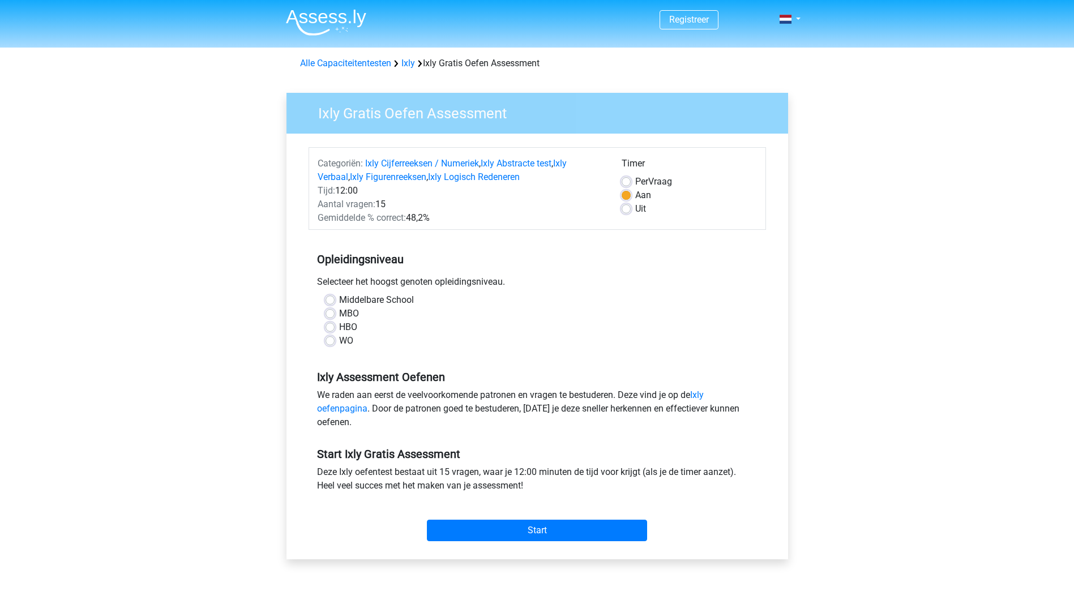 The width and height of the screenshot is (1074, 591). Describe the element at coordinates (349, 314) in the screenshot. I see `label: MBO` at that location.